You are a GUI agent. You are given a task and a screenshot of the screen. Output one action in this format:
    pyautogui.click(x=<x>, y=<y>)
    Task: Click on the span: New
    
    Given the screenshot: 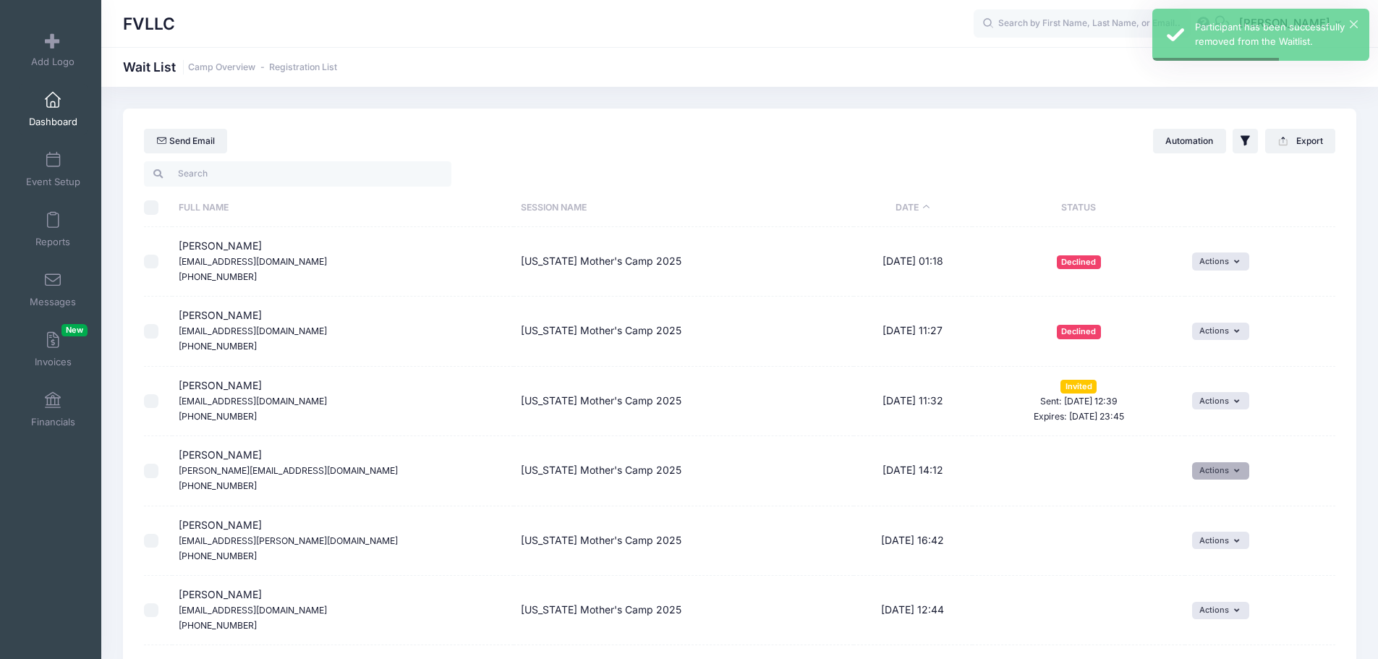 What is the action you would take?
    pyautogui.click(x=74, y=330)
    